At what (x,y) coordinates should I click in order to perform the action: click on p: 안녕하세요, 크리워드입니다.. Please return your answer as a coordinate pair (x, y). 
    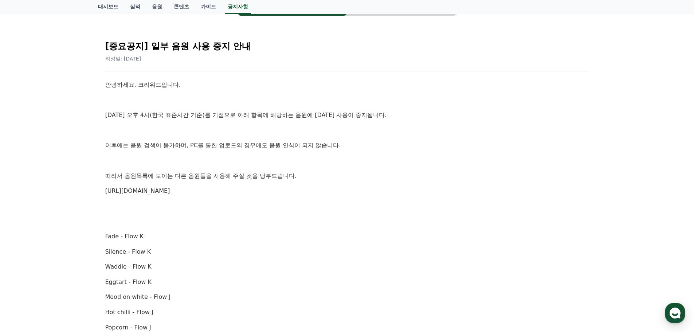
    Looking at the image, I should click on (347, 85).